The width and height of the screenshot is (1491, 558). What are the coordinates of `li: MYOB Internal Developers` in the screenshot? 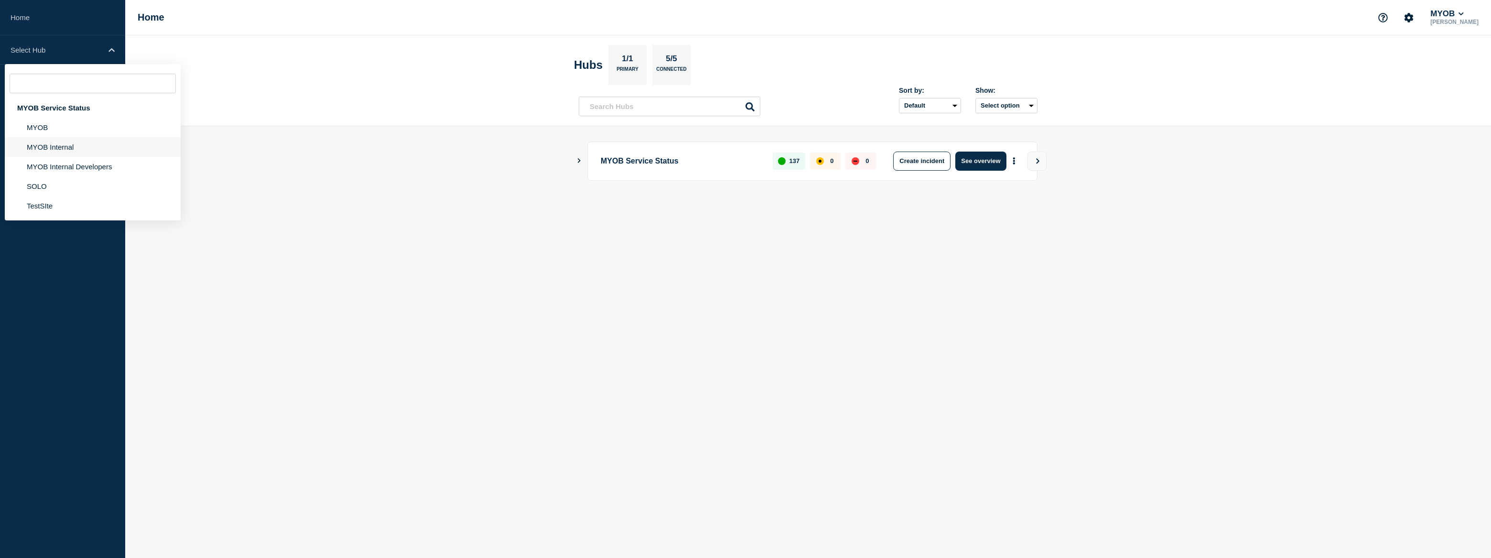 It's located at (93, 166).